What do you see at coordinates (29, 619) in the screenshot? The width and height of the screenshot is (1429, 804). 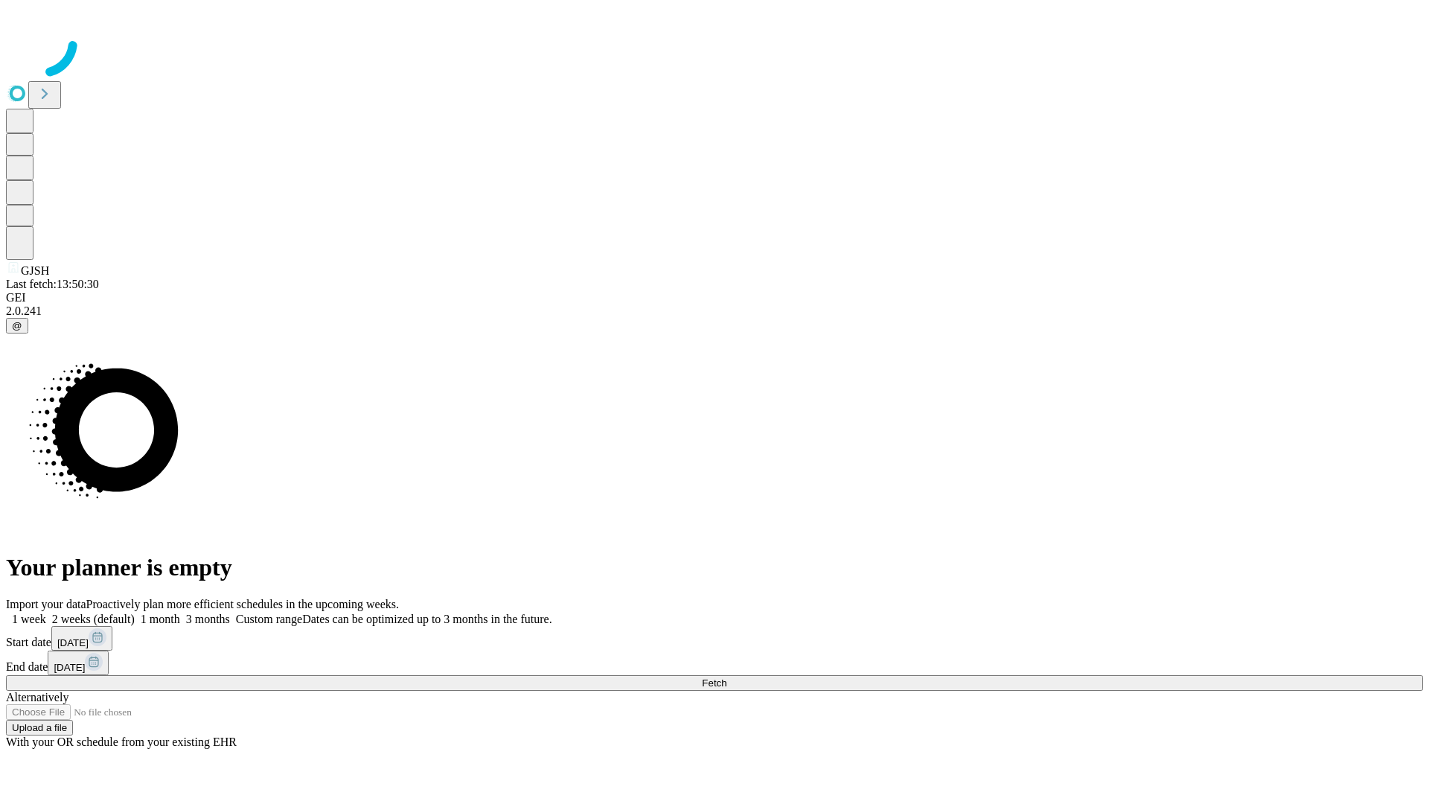 I see `span: 1 week` at bounding box center [29, 619].